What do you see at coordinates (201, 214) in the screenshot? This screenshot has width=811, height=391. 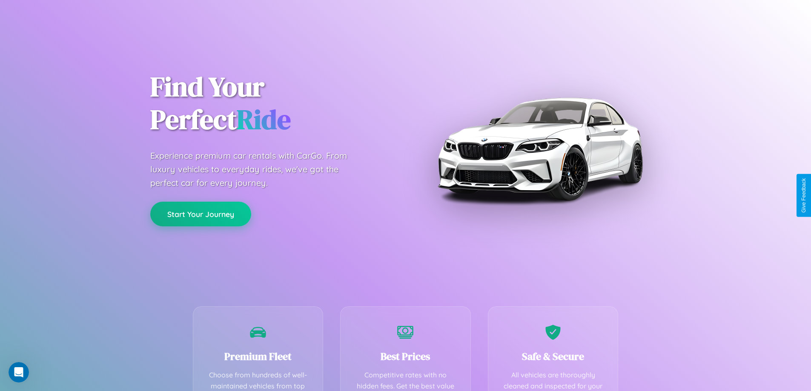 I see `button: Start Your Journey` at bounding box center [201, 214].